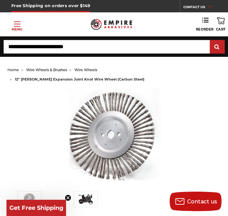  I want to click on button: Close teaser, so click(68, 198).